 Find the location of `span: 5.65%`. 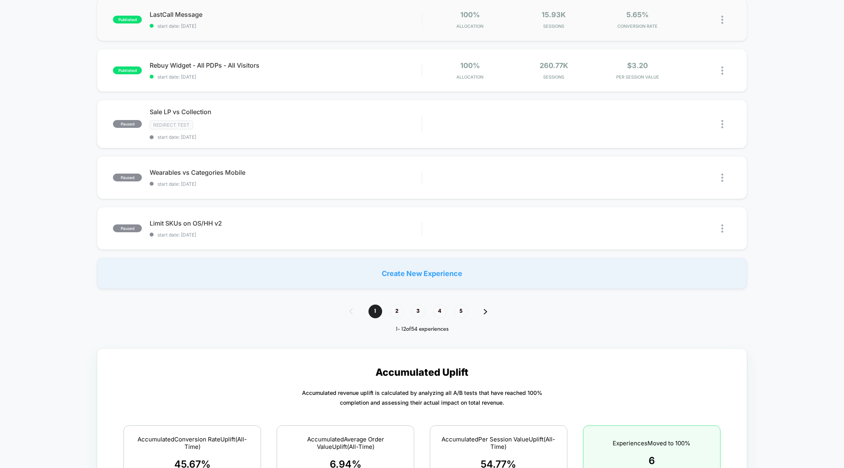

span: 5.65% is located at coordinates (637, 14).